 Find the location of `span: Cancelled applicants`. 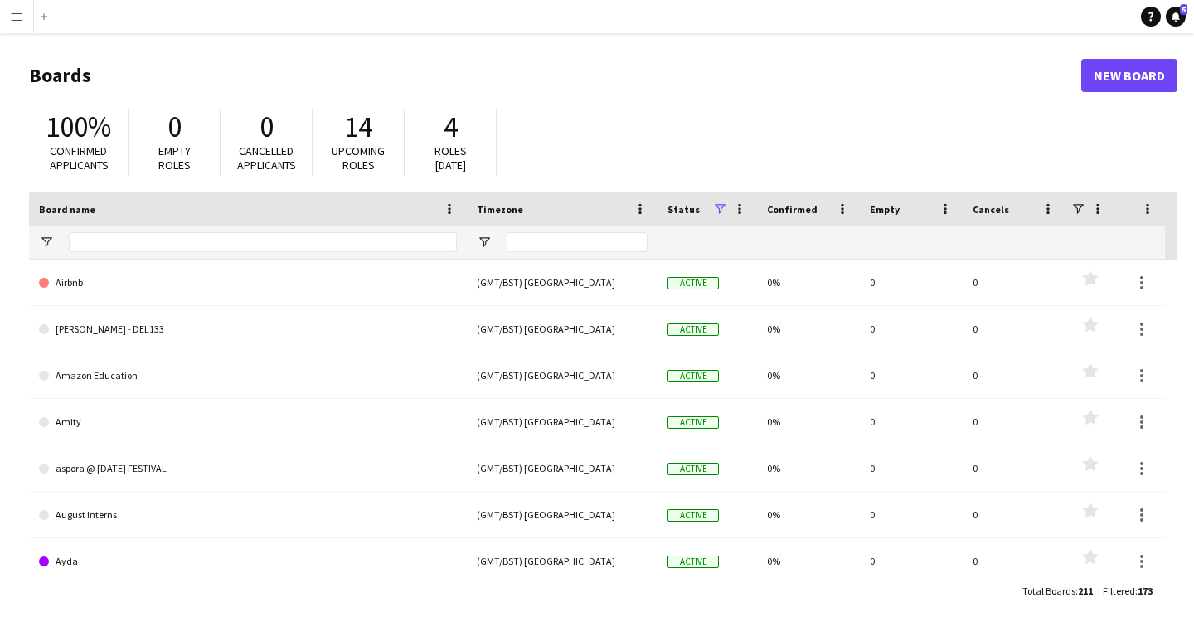

span: Cancelled applicants is located at coordinates (266, 158).